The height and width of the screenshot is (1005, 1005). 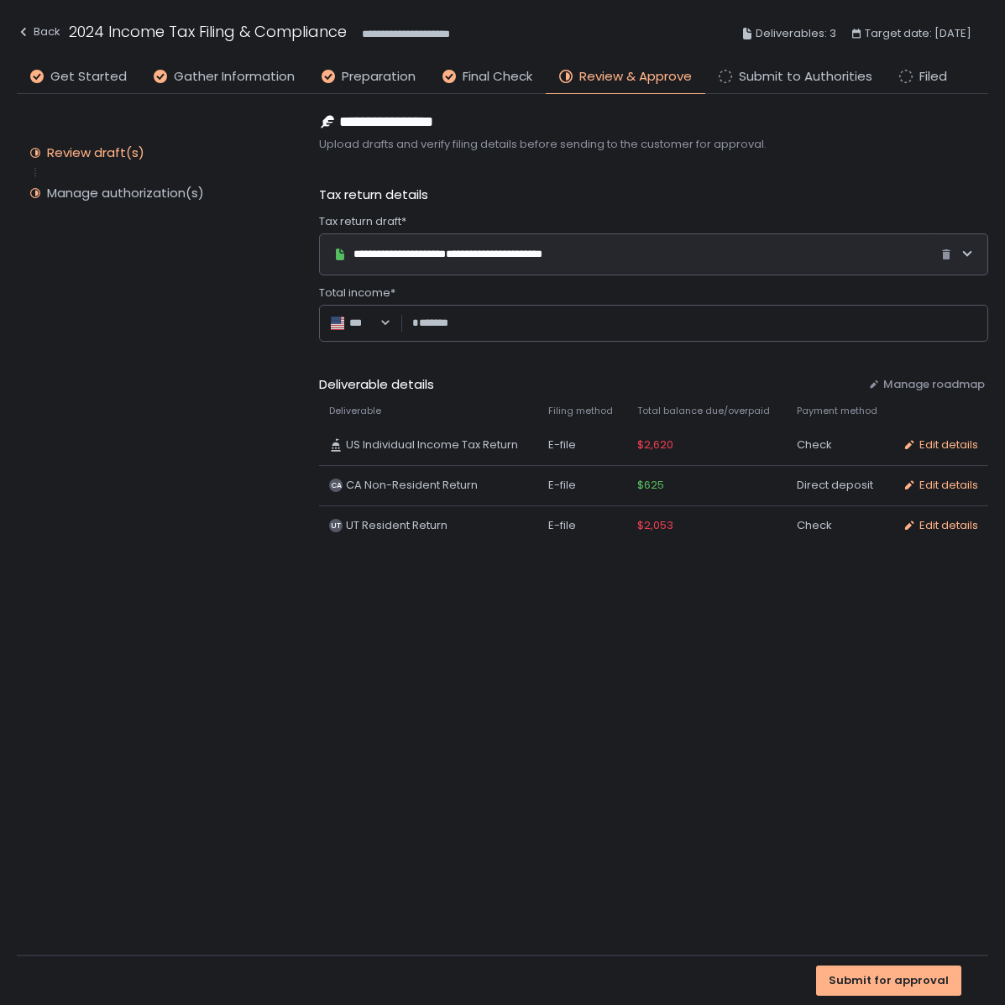 What do you see at coordinates (796, 34) in the screenshot?
I see `span: Deliverables: 3` at bounding box center [796, 34].